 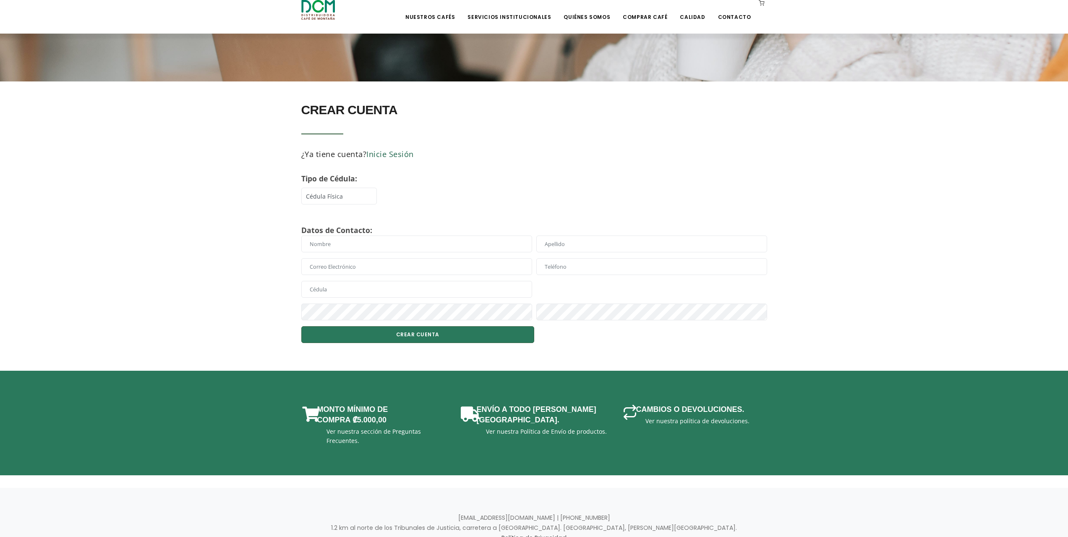 I want to click on a: Quiénes Somos, so click(x=587, y=10).